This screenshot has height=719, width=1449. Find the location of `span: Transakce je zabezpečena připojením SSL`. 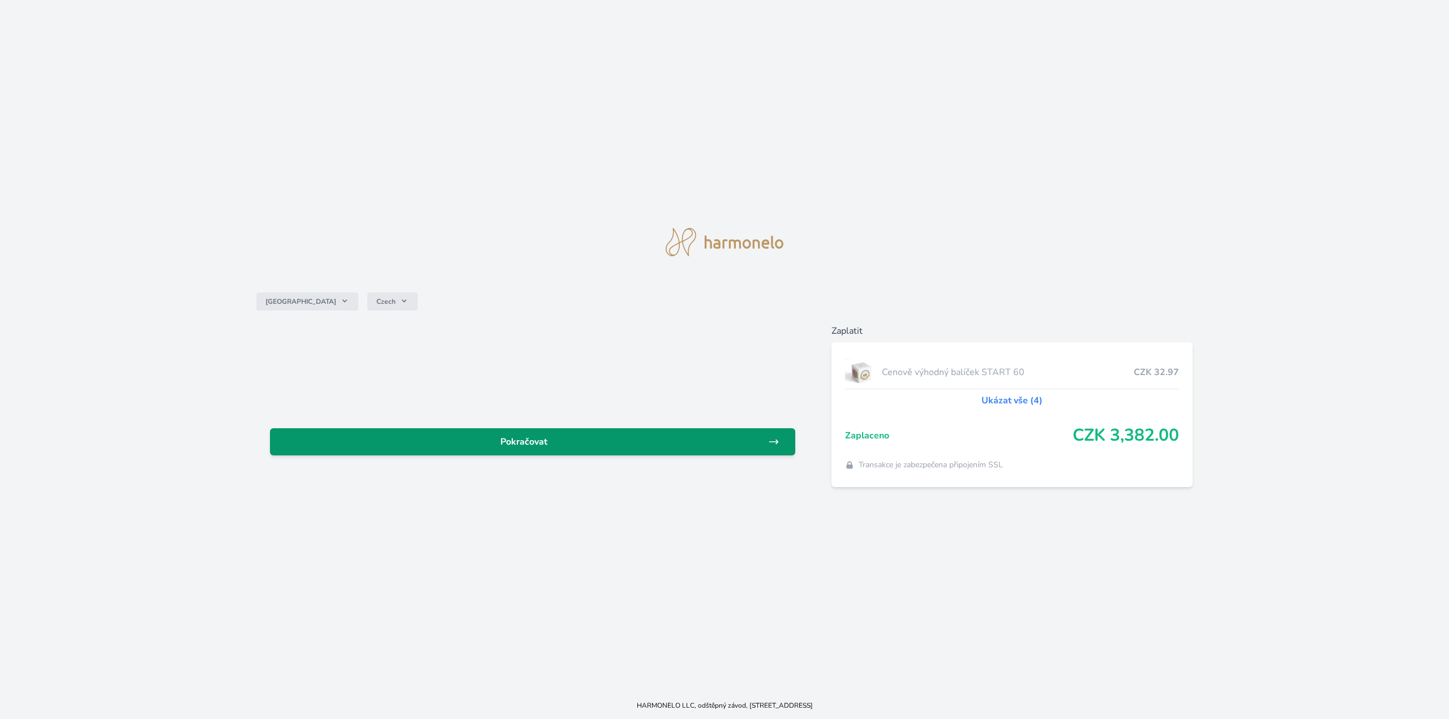

span: Transakce je zabezpečena připojením SSL is located at coordinates (930, 465).